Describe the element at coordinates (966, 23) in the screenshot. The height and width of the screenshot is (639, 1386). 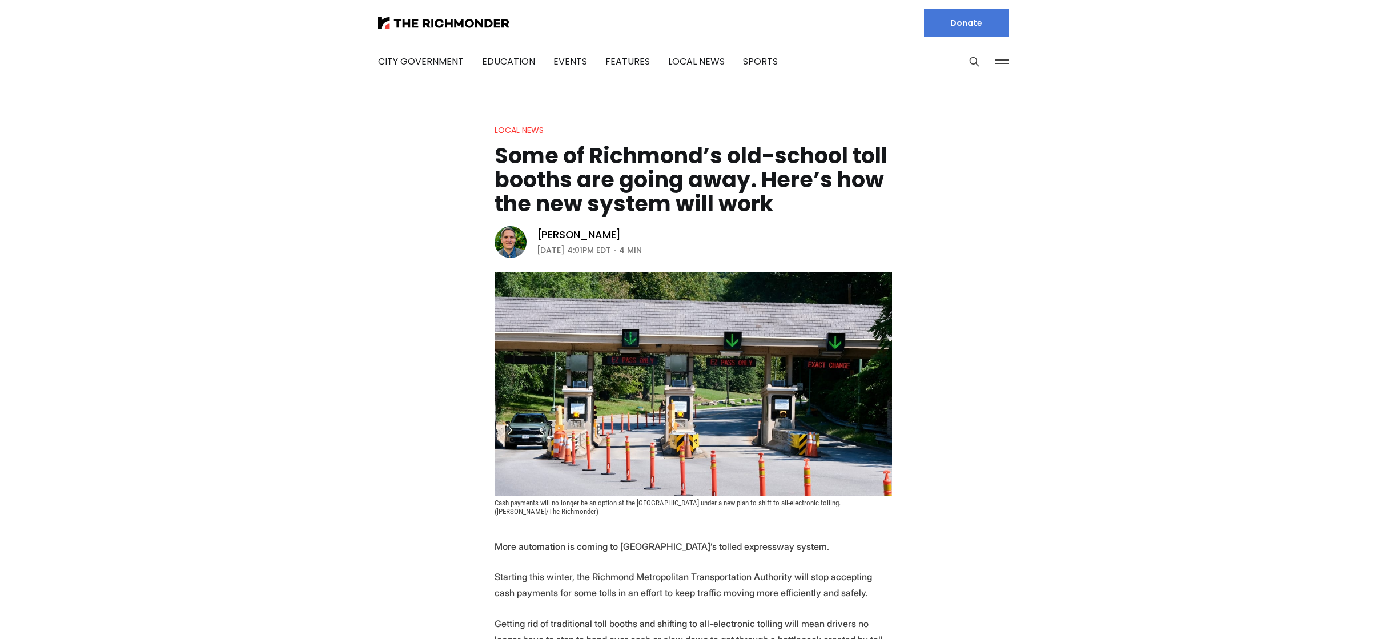
I see `a: Donate` at that location.